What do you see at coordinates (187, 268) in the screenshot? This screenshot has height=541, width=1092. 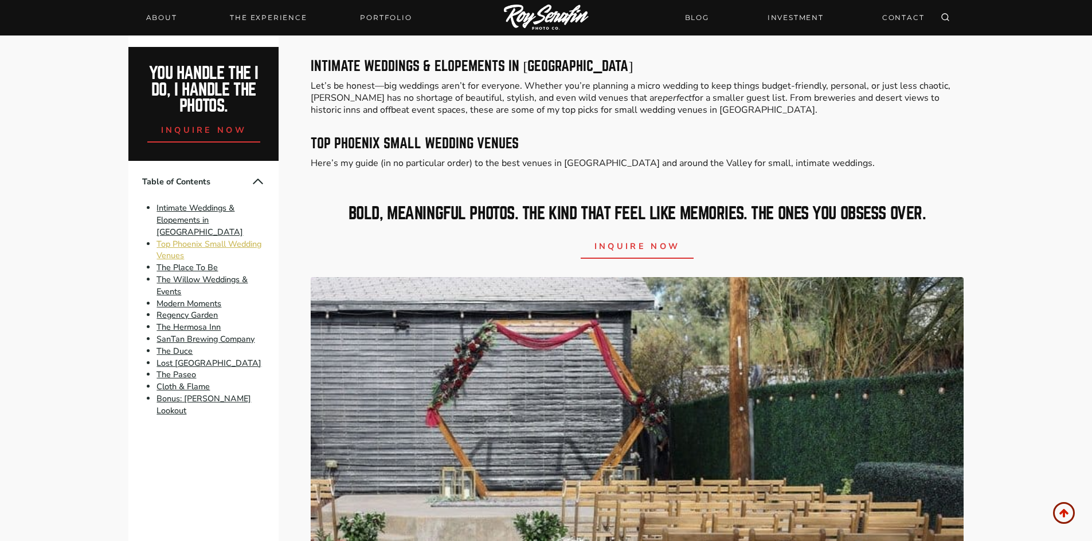 I see `a: The Place To Be` at bounding box center [187, 268].